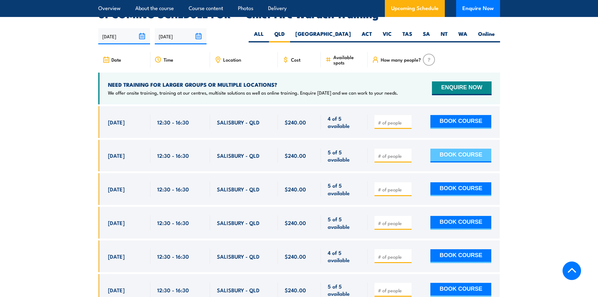 This screenshot has height=297, width=598. Describe the element at coordinates (407, 36) in the screenshot. I see `label: TAS` at that location.